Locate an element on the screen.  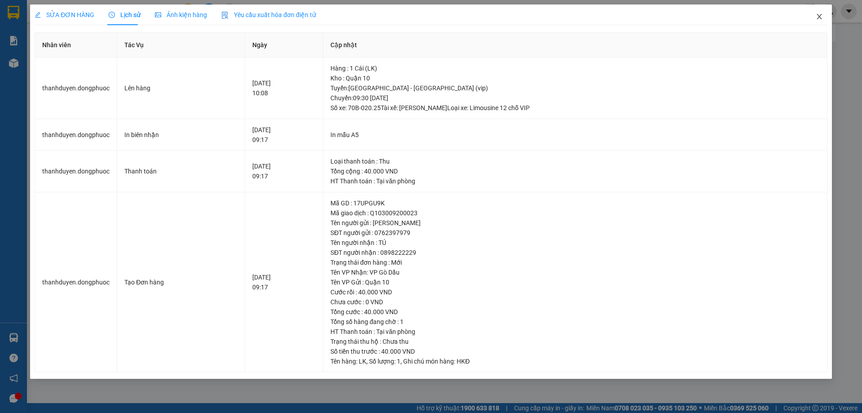
div: Tổng cước : 40.000 VND is located at coordinates (575, 312).